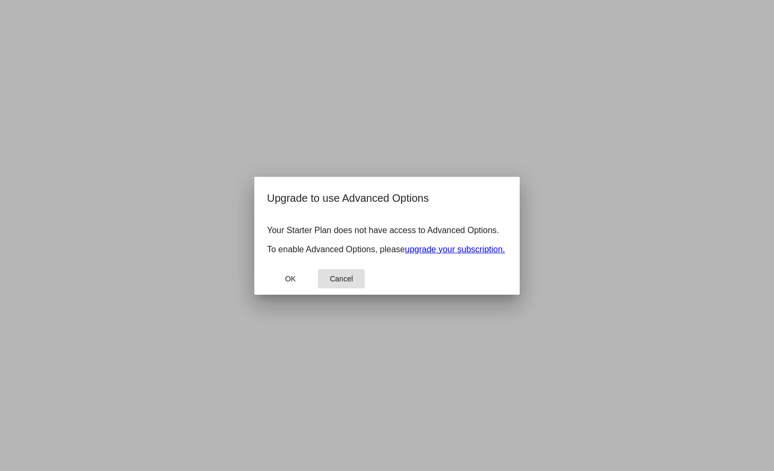 Image resolution: width=774 pixels, height=471 pixels. Describe the element at coordinates (291, 279) in the screenshot. I see `span: OK` at that location.